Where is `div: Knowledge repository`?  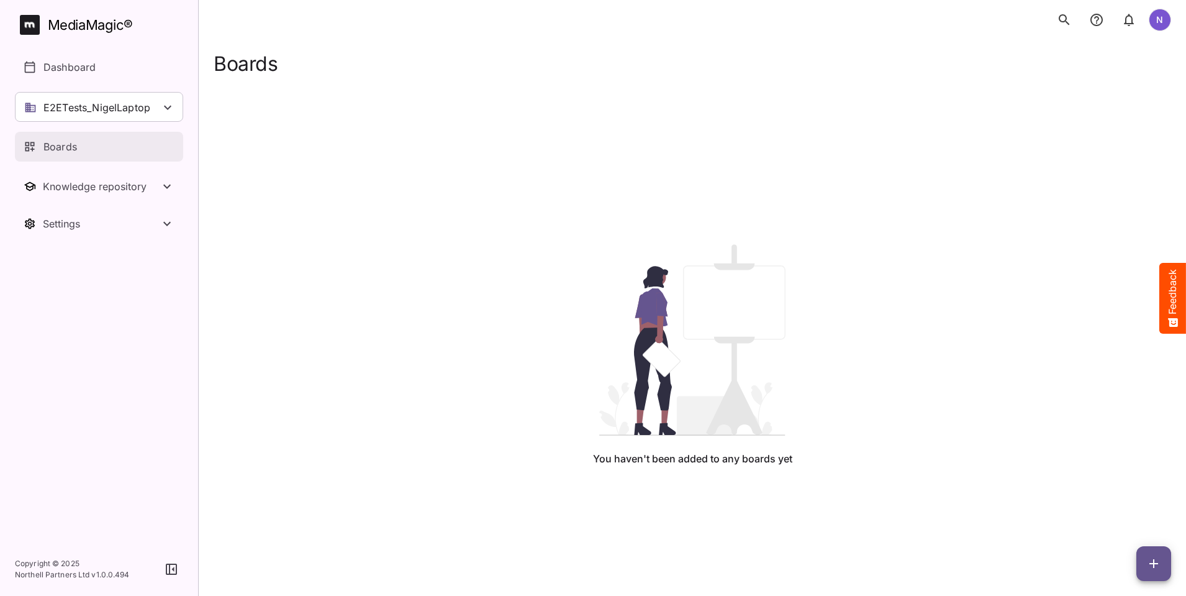
div: Knowledge repository is located at coordinates (101, 186).